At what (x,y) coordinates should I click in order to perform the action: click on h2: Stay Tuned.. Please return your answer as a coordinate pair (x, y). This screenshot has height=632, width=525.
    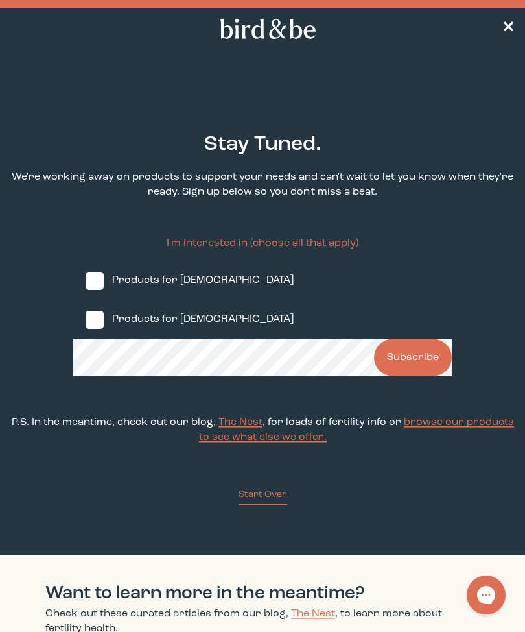
    Looking at the image, I should click on (263, 145).